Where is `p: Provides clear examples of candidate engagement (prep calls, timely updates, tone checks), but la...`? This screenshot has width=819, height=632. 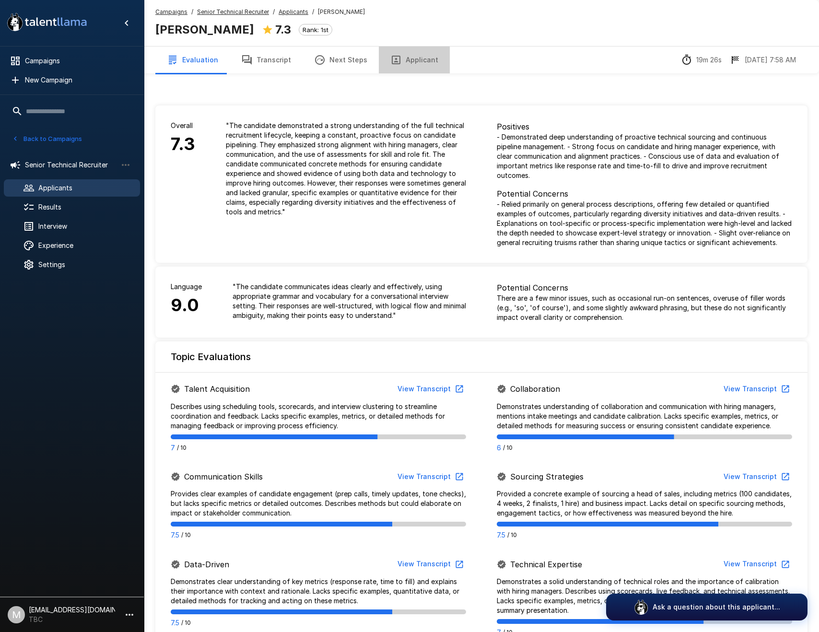 p: Provides clear examples of candidate engagement (prep calls, timely updates, tone checks), but la... is located at coordinates (318, 503).